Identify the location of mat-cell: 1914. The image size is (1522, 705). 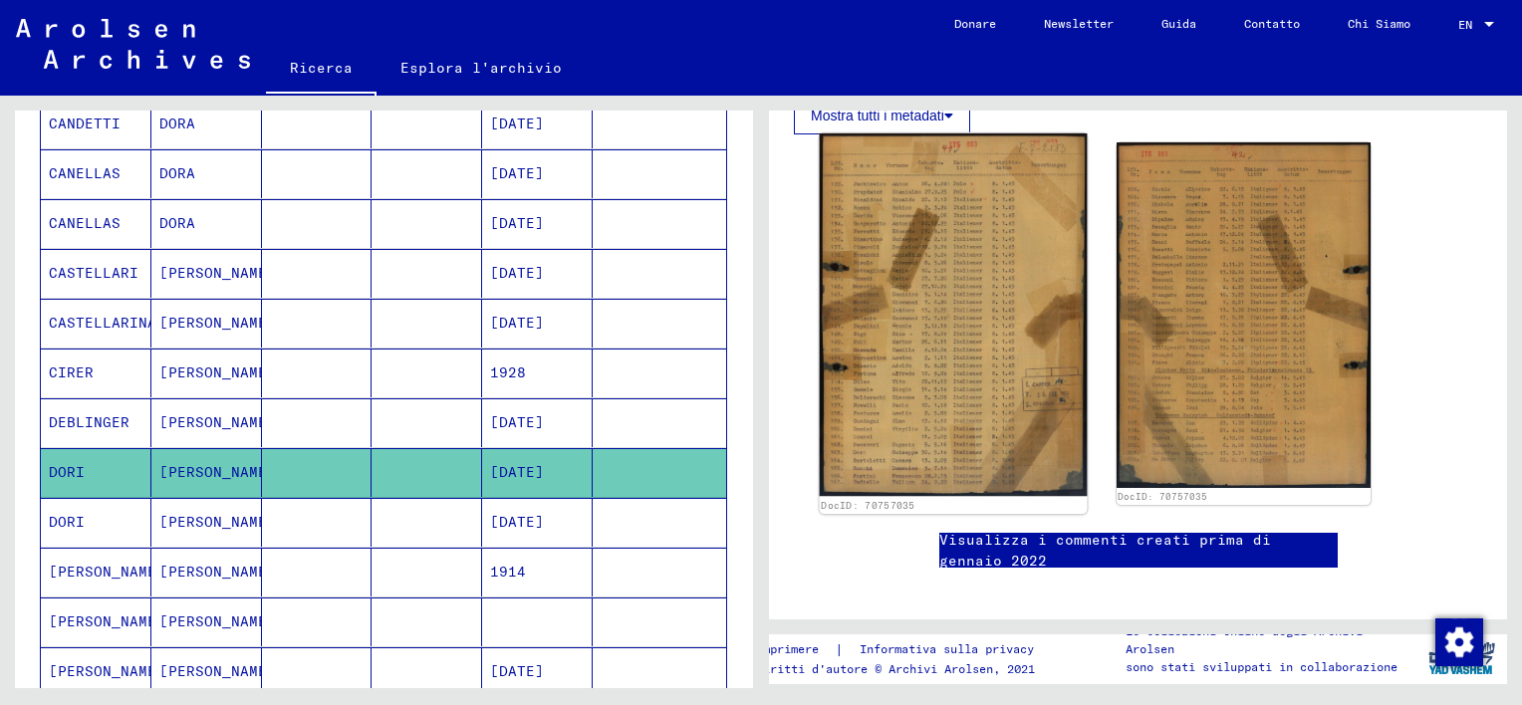
(537, 572).